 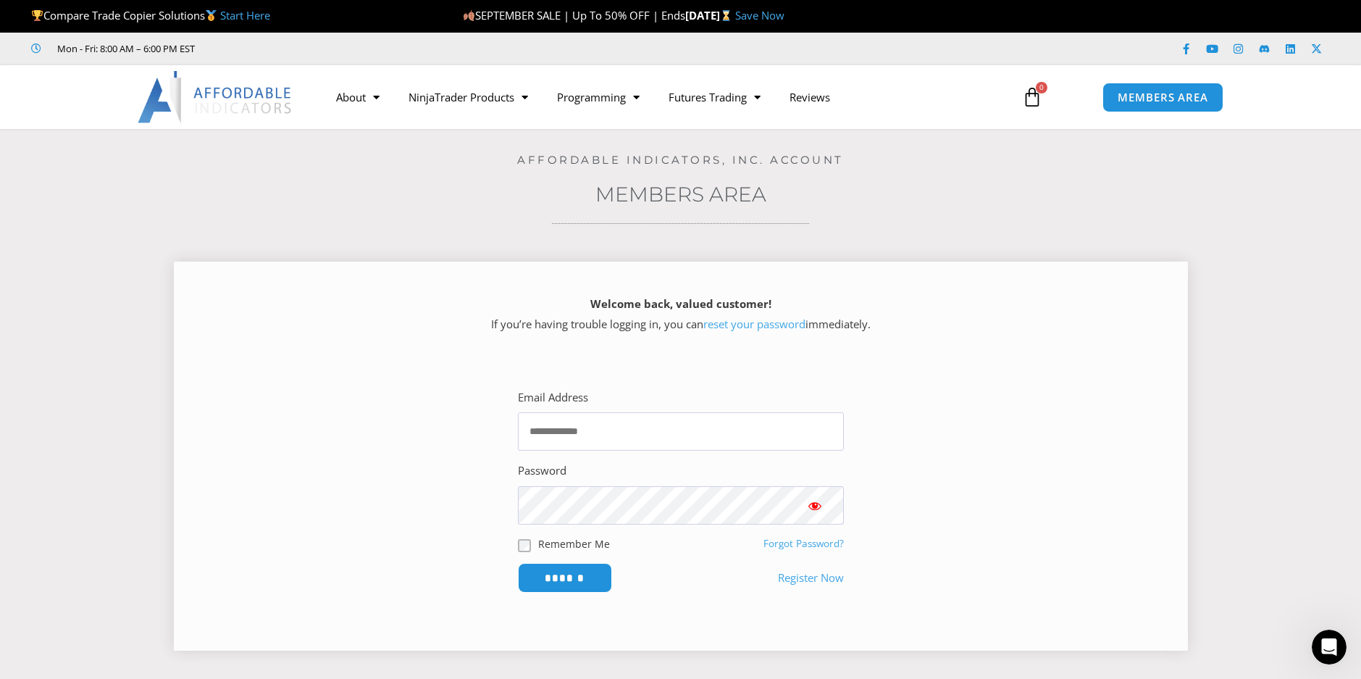 What do you see at coordinates (681, 304) in the screenshot?
I see `strong: Welcome back, valued customer!` at bounding box center [681, 304].